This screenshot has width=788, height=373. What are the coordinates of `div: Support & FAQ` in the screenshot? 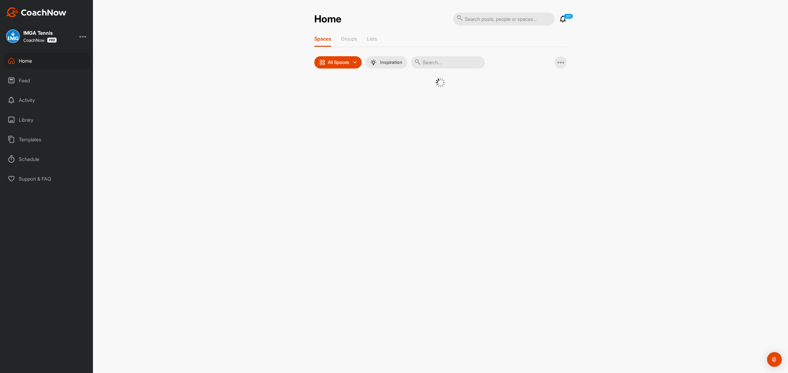 It's located at (47, 179).